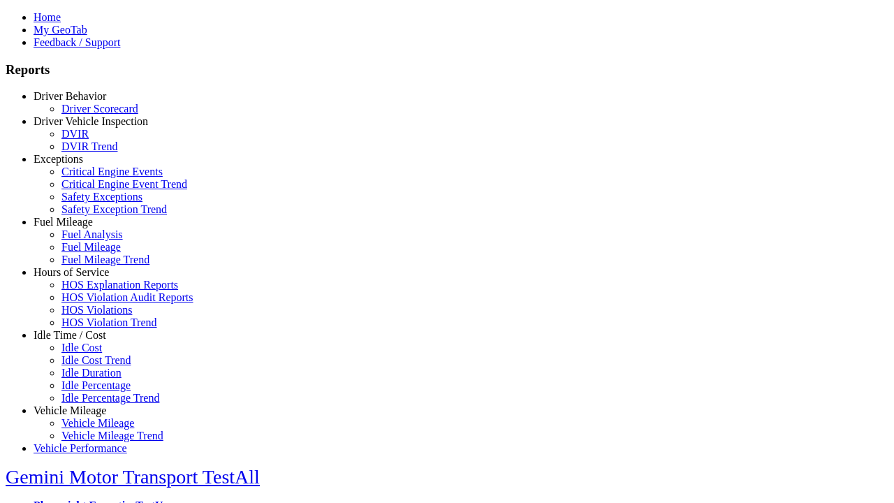  Describe the element at coordinates (58, 159) in the screenshot. I see `a: Exceptions` at that location.